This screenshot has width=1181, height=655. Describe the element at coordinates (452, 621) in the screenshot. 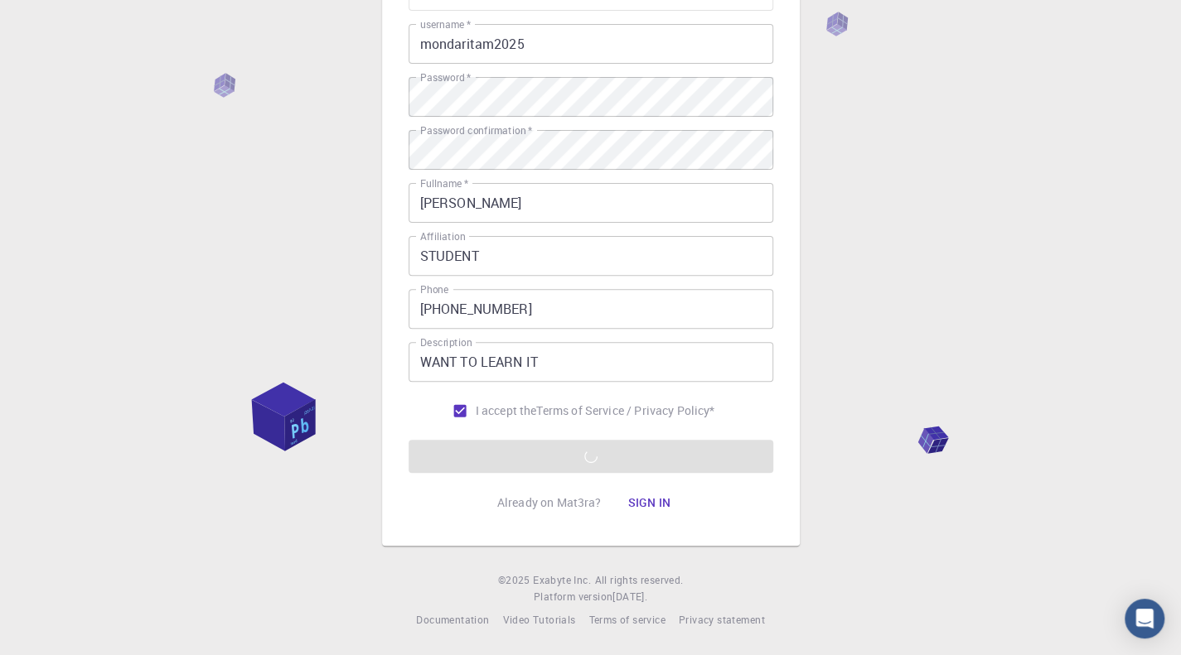

I see `a: Documentation` at that location.